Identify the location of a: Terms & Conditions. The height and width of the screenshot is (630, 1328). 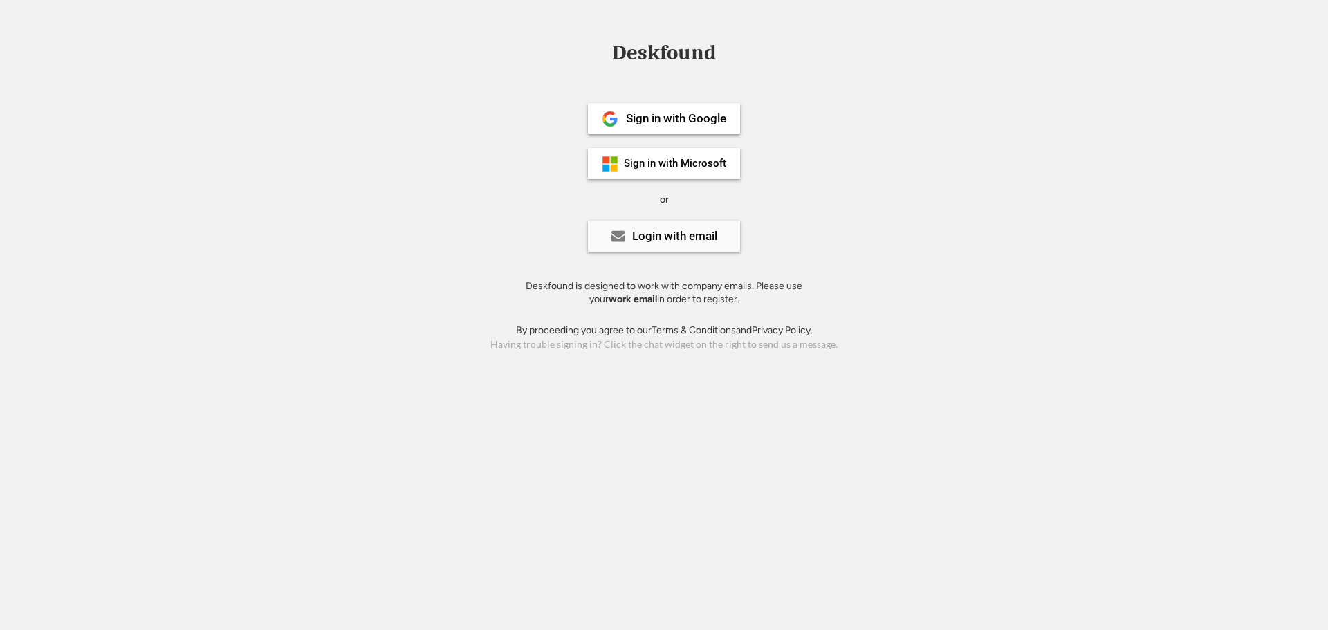
(694, 330).